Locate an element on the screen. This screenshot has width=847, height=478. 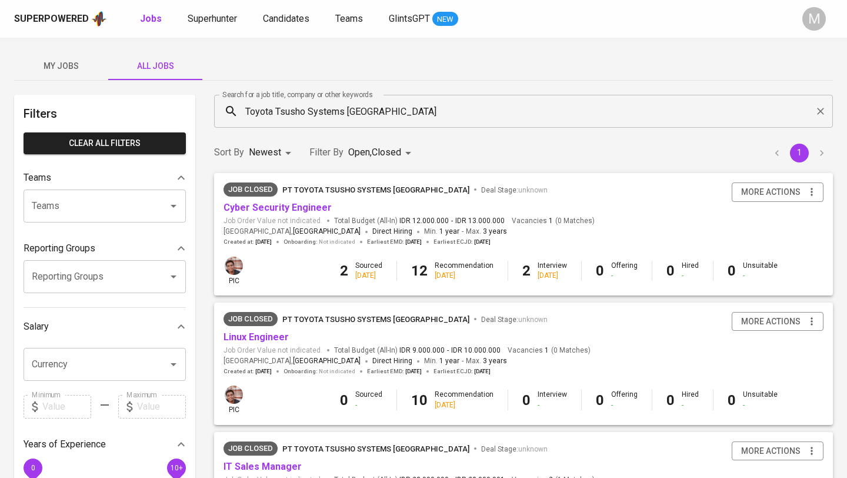
span: Max. is located at coordinates (486, 361).